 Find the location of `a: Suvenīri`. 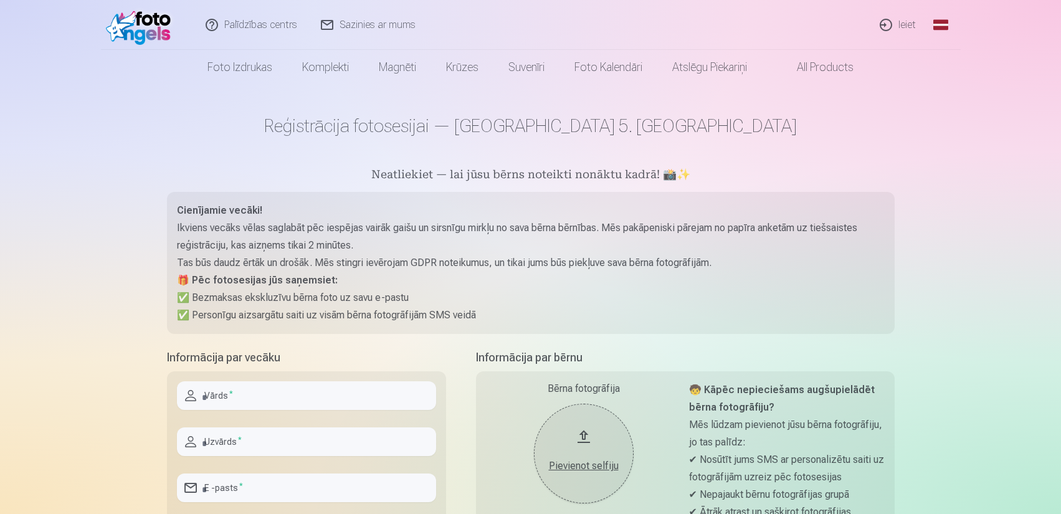

a: Suvenīri is located at coordinates (526, 67).